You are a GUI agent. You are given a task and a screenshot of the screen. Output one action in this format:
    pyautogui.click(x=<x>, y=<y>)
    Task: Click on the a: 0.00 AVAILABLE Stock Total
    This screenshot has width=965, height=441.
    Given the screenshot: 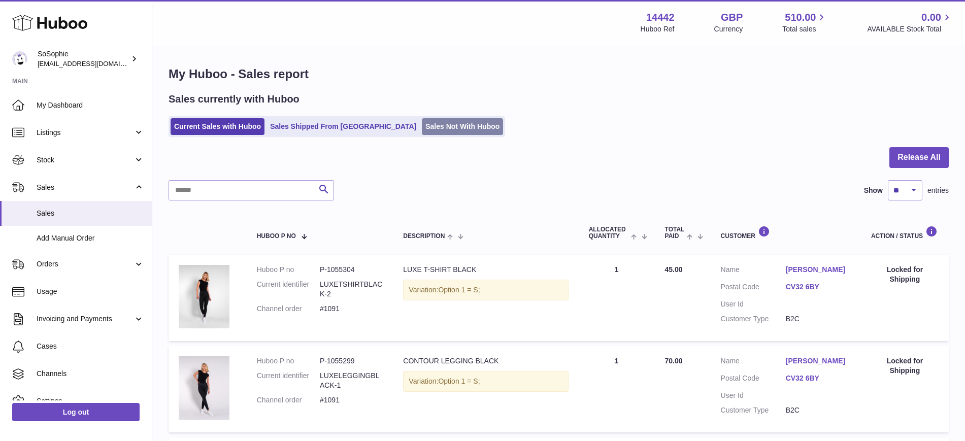 What is the action you would take?
    pyautogui.click(x=910, y=22)
    